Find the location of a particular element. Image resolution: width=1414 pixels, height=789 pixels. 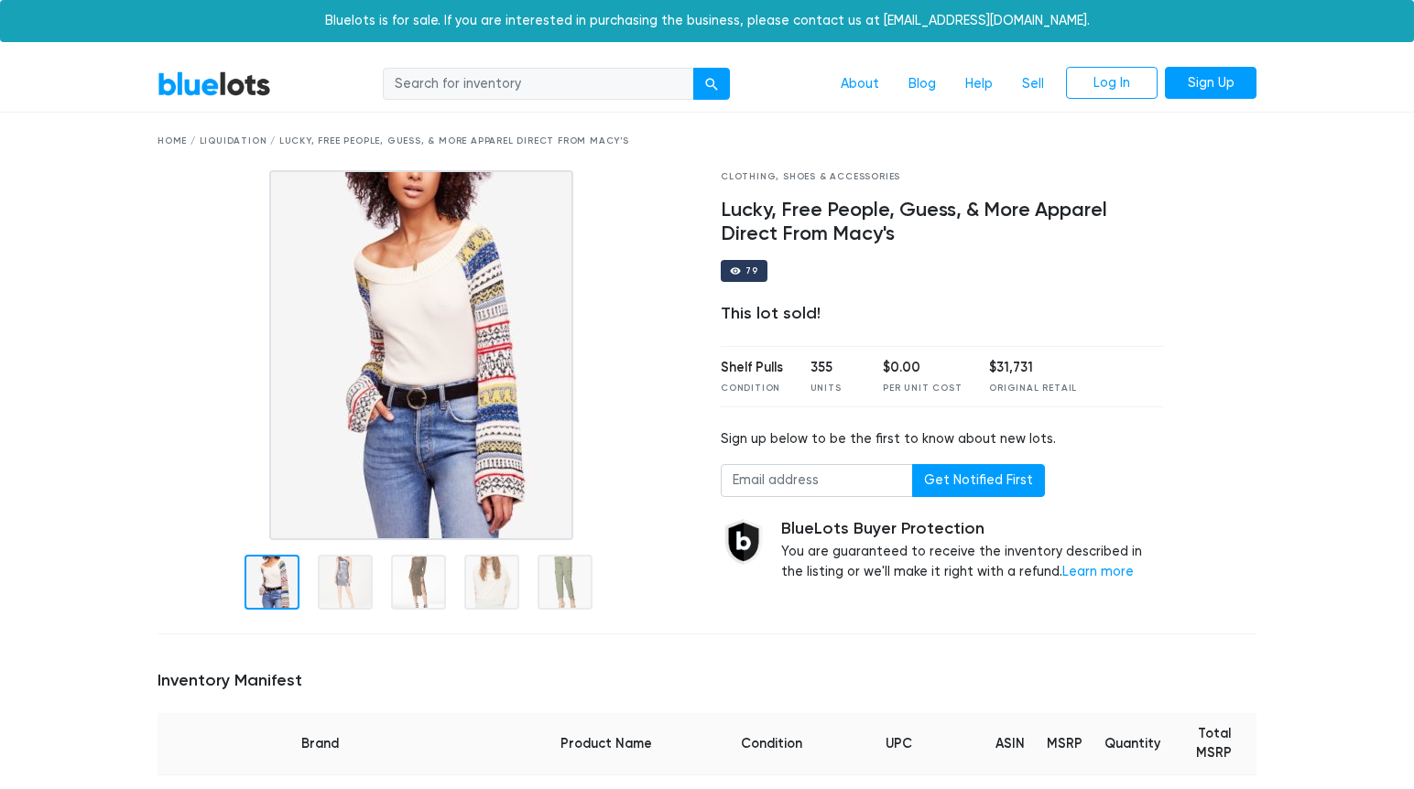

th: Condition is located at coordinates (771, 744).